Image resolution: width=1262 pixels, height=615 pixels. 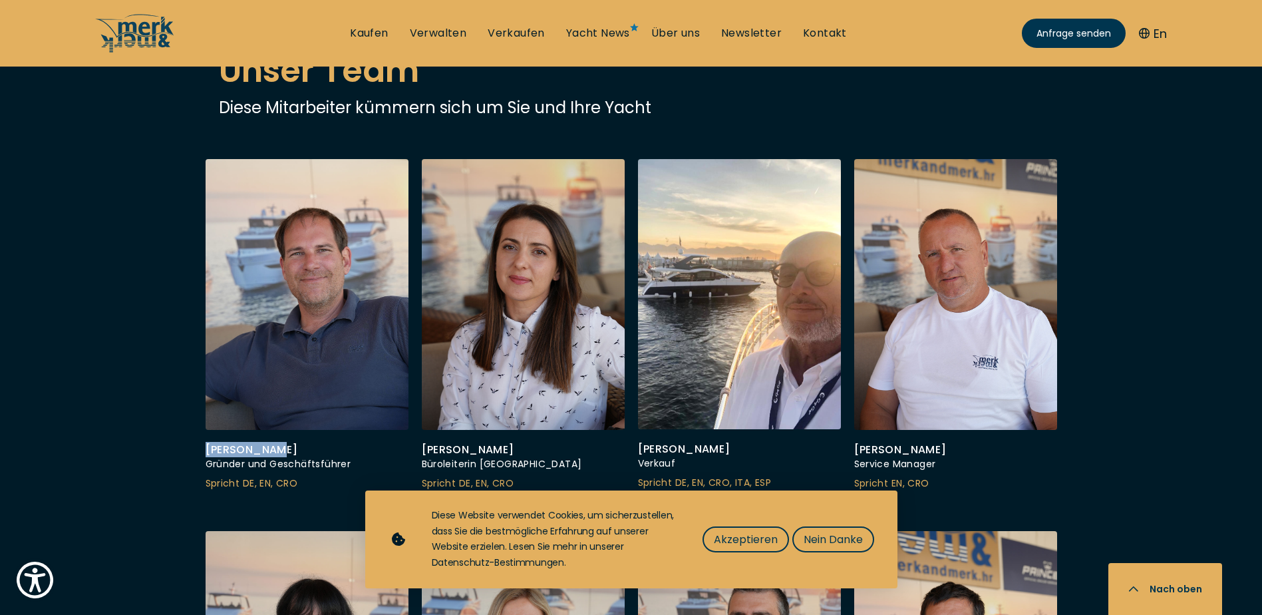 What do you see at coordinates (516, 33) in the screenshot?
I see `a: Verkaufen` at bounding box center [516, 33].